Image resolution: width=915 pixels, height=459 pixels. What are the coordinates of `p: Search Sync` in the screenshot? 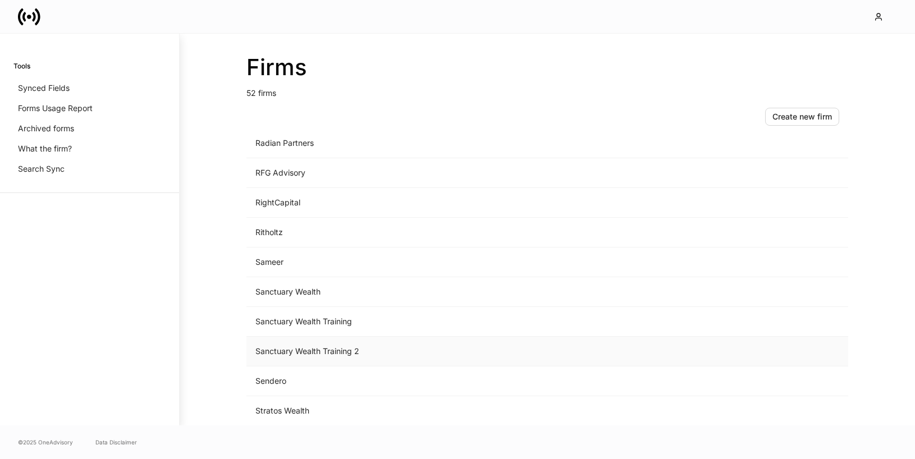 It's located at (41, 169).